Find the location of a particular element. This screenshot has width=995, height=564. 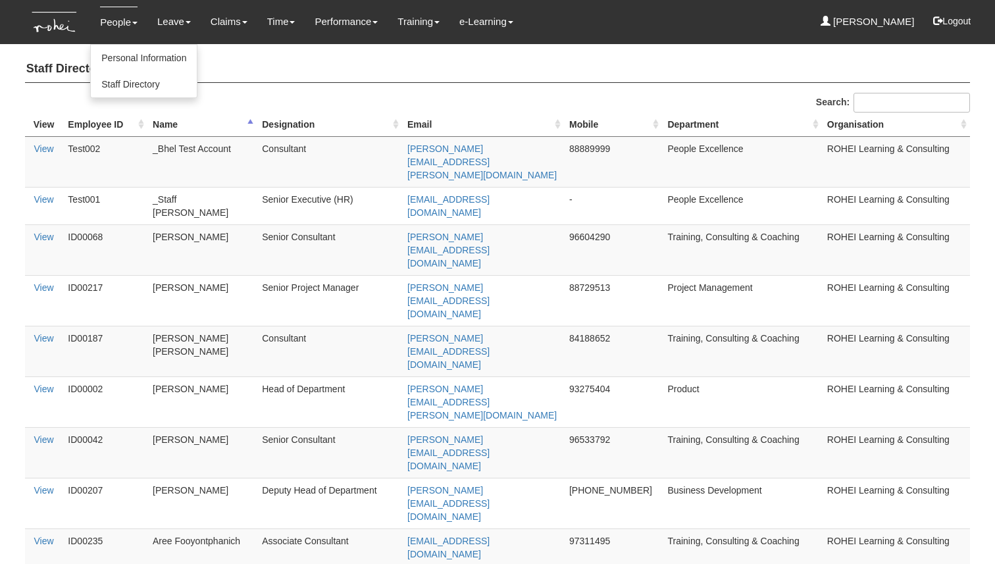

th: Email : activate to sort column ascending is located at coordinates (483, 124).